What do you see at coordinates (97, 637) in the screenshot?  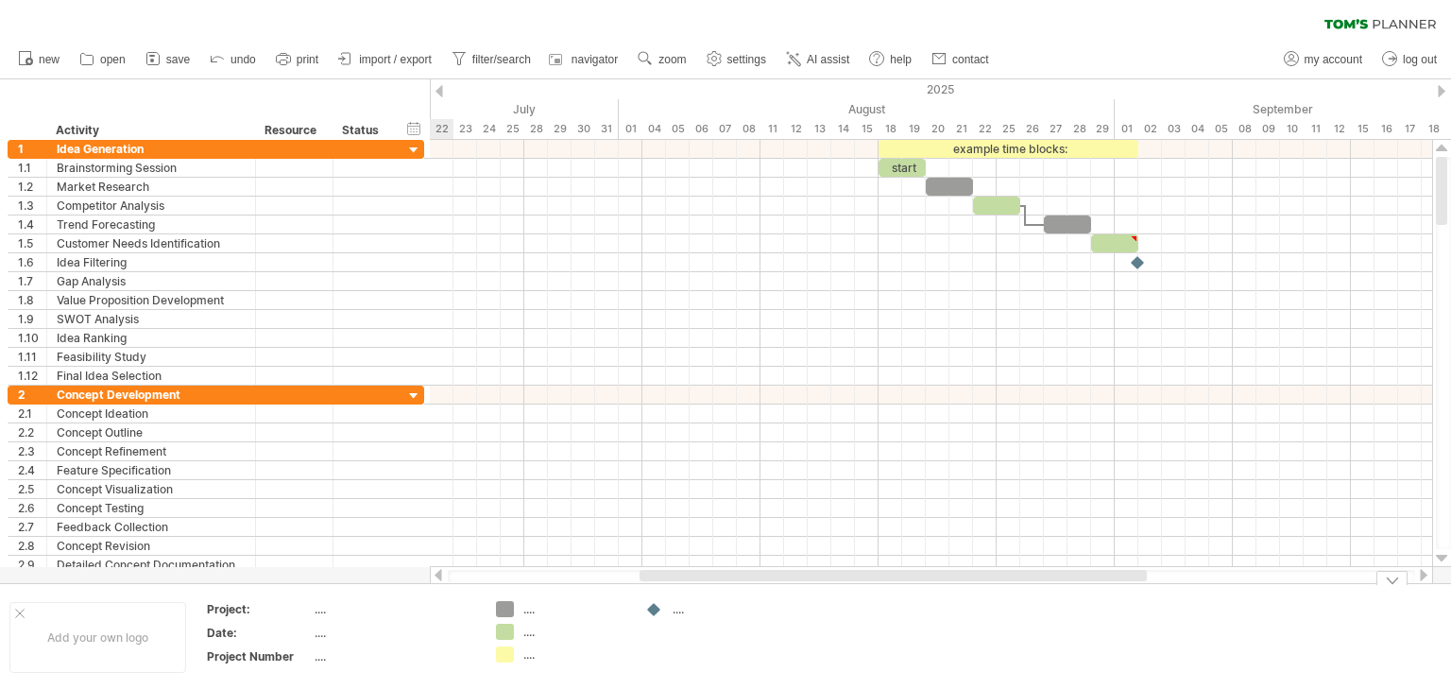 I see `div: Add your own logo` at bounding box center [97, 637].